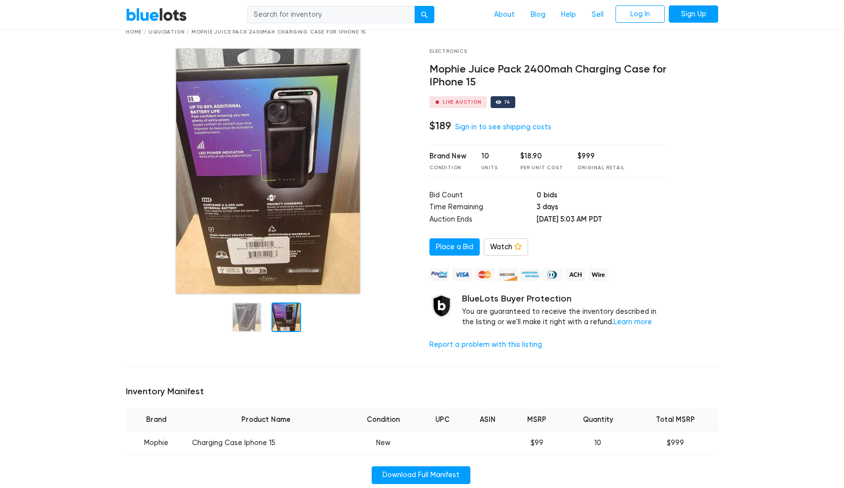 Image resolution: width=844 pixels, height=488 pixels. I want to click on img: ach-b7992fed28a4f97f893c574229be66187b9afb3f1a8d16a4691d3d3140a8ab00.png, so click(575, 274).